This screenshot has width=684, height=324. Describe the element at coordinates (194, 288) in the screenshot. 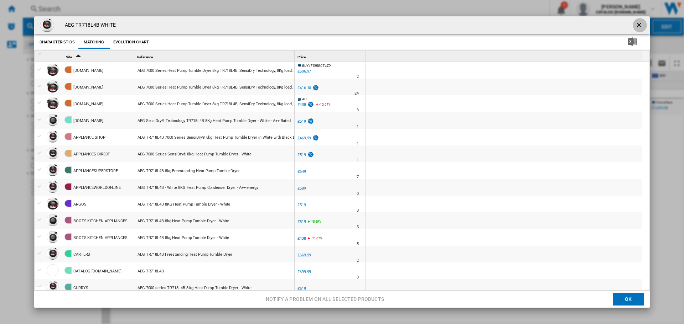

I see `div: AEG 7000 series TR718L4B 8 kg Heat Pump Tumble Dryer - White` at that location.